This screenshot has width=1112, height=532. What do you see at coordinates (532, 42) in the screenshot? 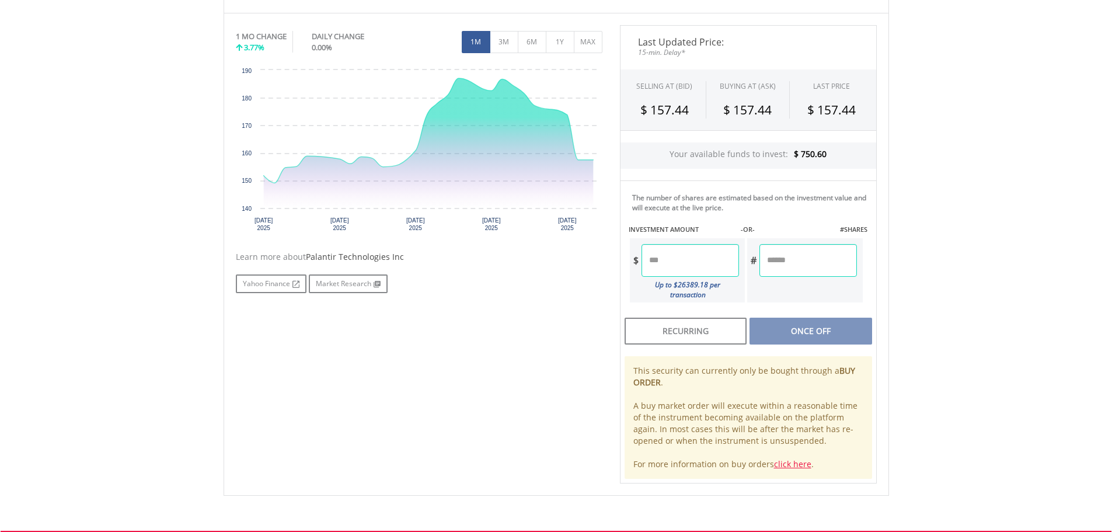
I see `button: 6M` at bounding box center [532, 42].